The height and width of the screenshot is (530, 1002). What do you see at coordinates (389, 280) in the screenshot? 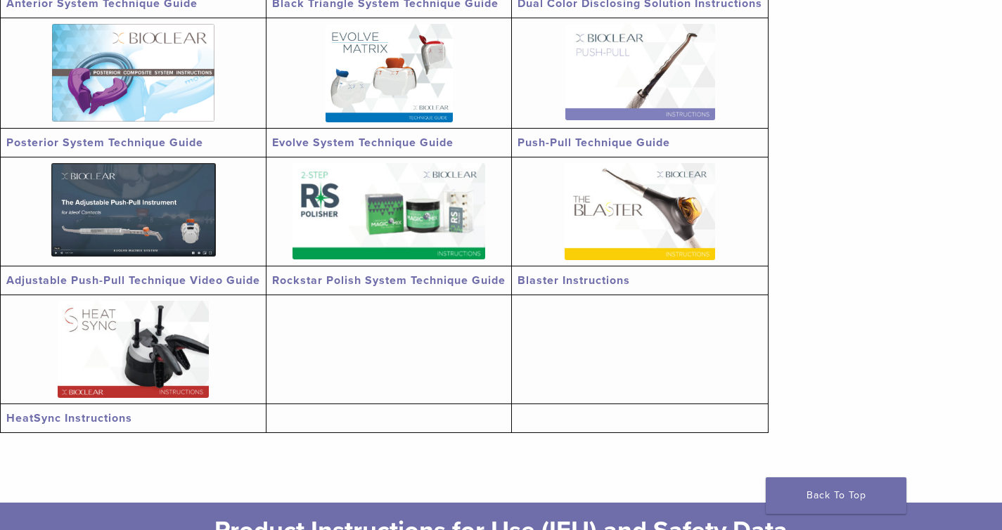
I see `a: Rockstar Polish System Technique Guide` at bounding box center [389, 280].